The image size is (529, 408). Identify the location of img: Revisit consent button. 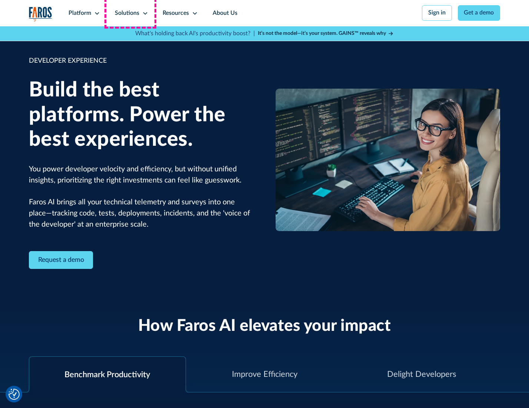
(14, 394).